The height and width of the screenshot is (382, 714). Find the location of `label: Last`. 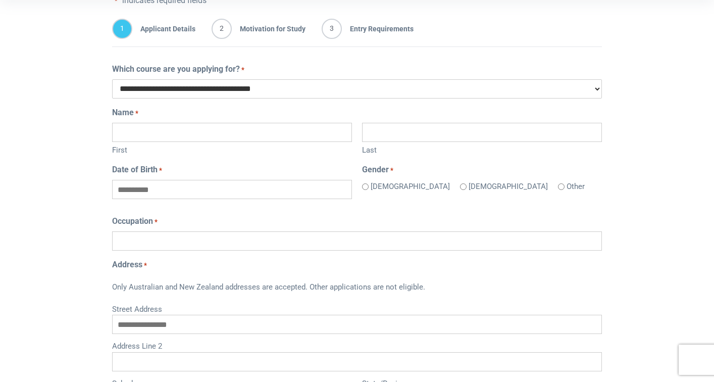

label: Last is located at coordinates (482, 149).